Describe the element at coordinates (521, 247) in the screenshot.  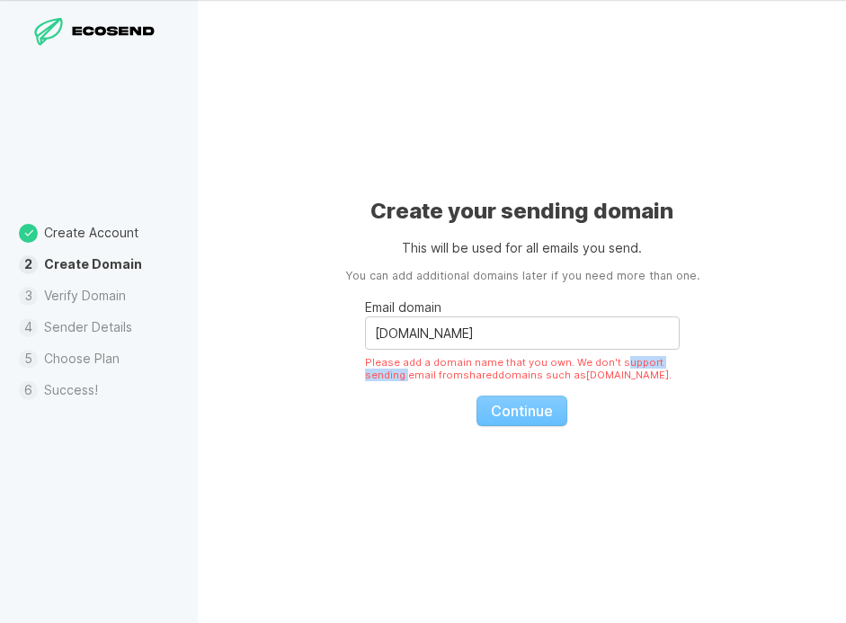
I see `p: This will be used for all emails you send.` at that location.